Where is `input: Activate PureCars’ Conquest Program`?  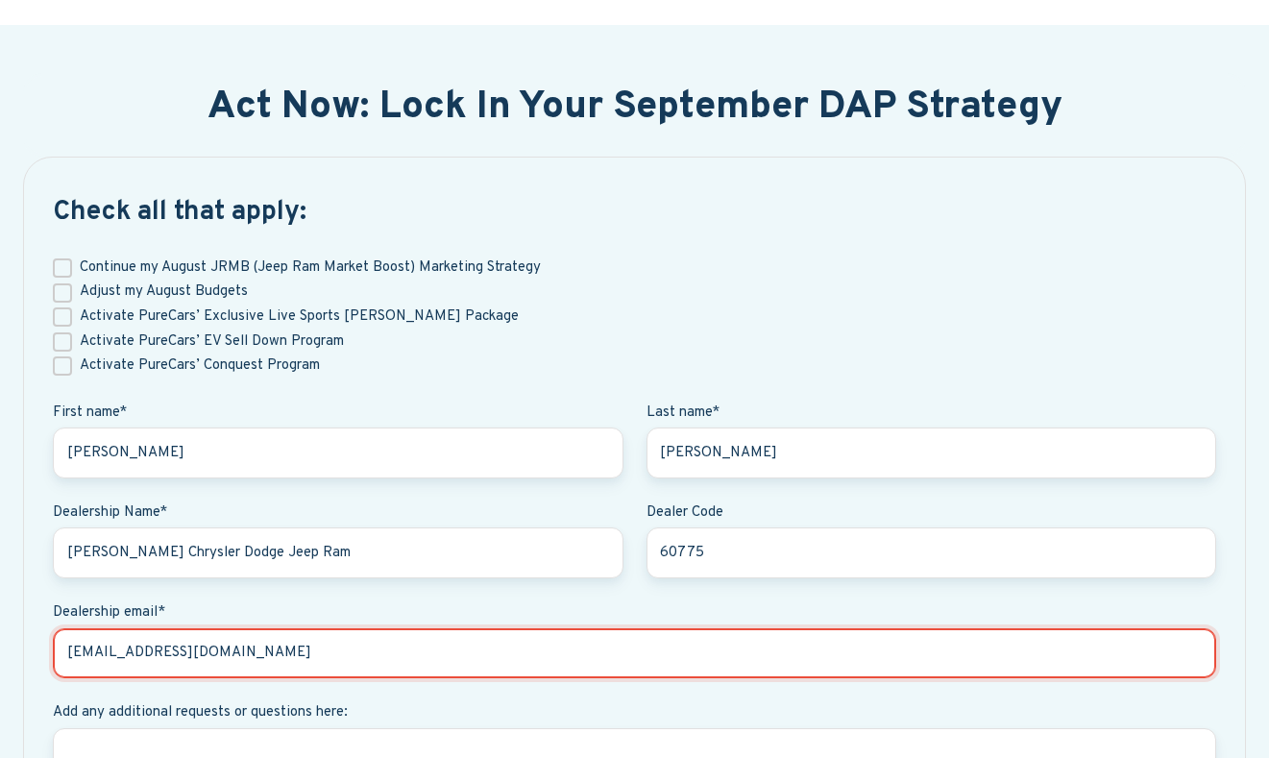
input: Activate PureCars’ Conquest Program is located at coordinates (62, 366).